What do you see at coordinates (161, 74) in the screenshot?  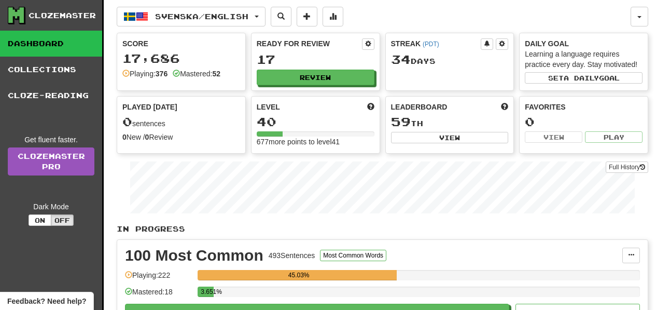 I see `strong: 376` at bounding box center [161, 74].